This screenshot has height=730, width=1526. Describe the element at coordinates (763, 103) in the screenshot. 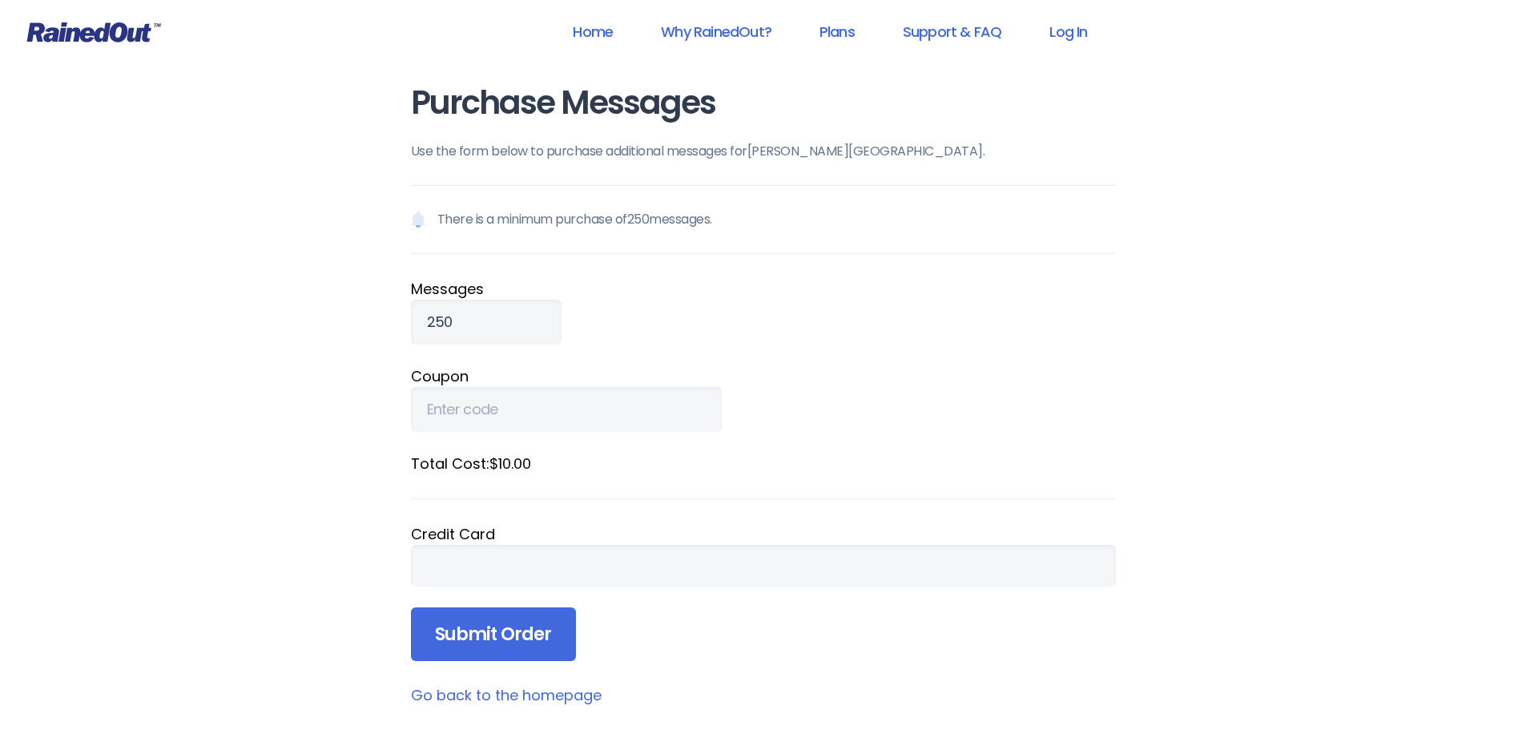

I see `h1: Purchase Messages` at that location.